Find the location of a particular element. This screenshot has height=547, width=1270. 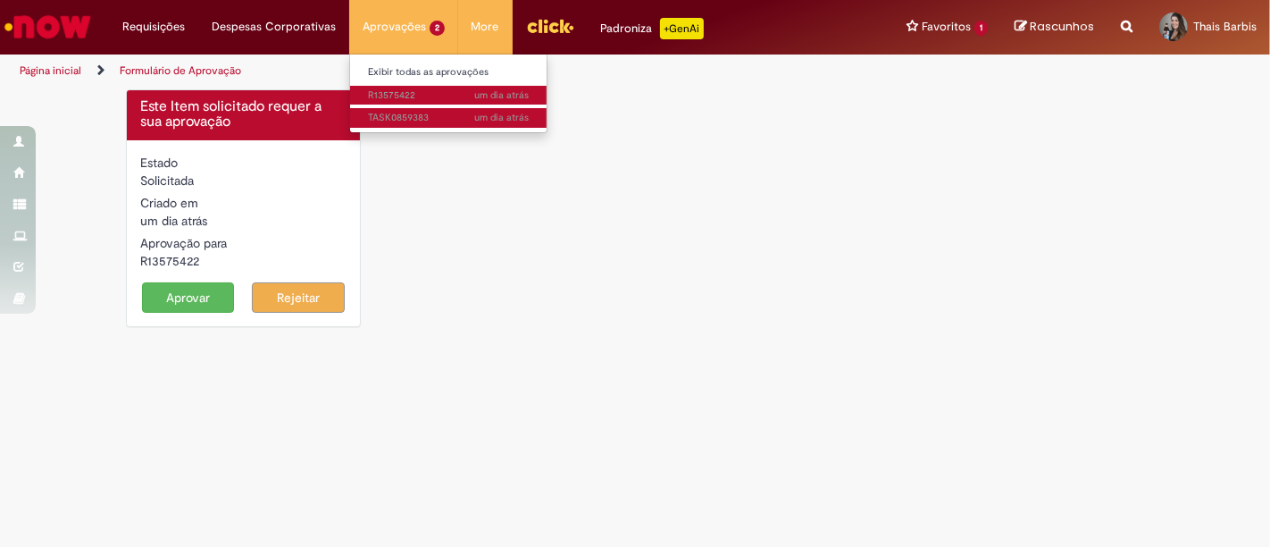

a: Página inicial is located at coordinates (50, 71).